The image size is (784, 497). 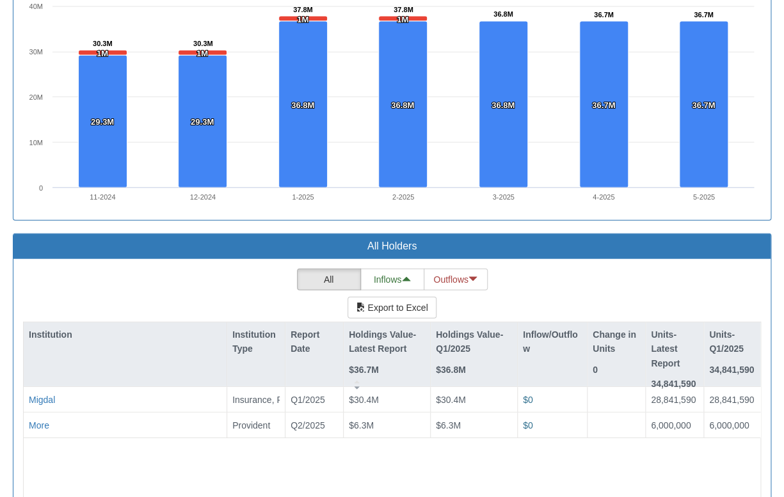 I want to click on button: All, so click(x=329, y=280).